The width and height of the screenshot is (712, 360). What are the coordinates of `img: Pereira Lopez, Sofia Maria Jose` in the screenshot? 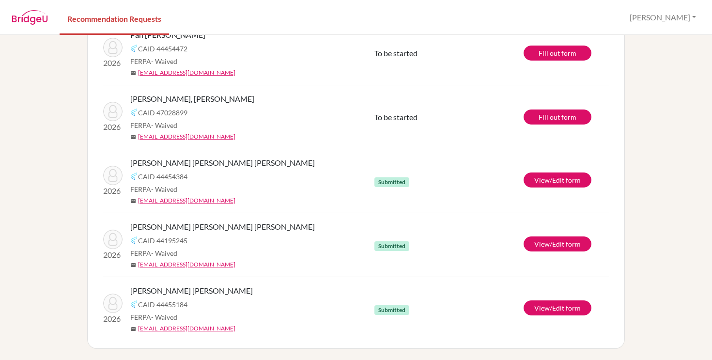 It's located at (113, 239).